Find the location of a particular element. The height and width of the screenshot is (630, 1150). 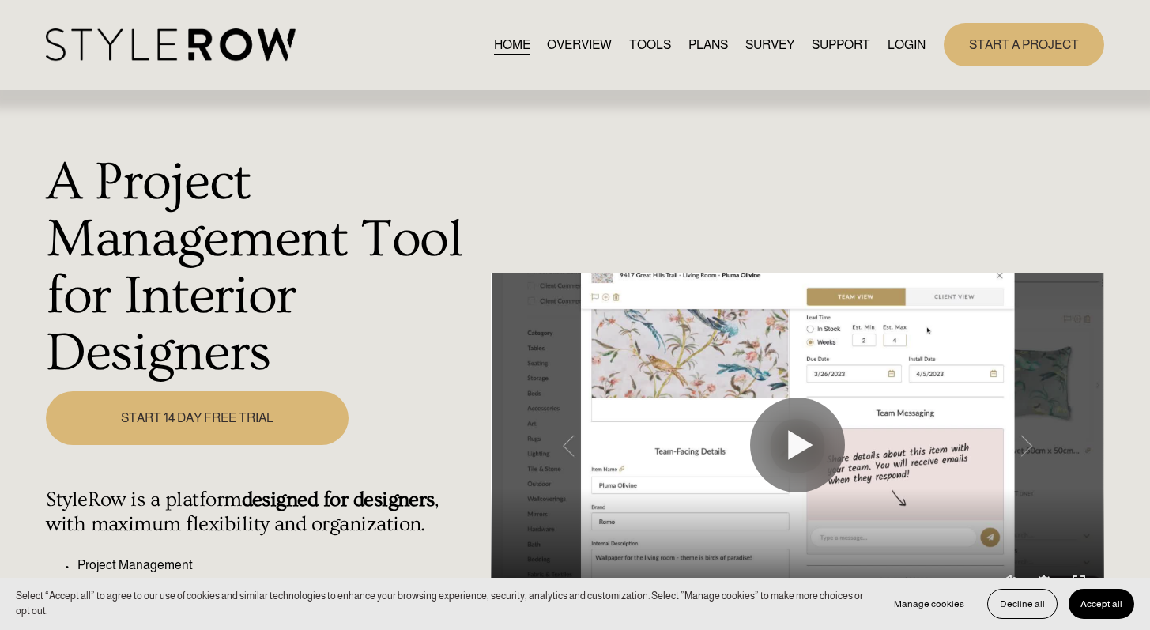

button: Accept all is located at coordinates (1101, 604).